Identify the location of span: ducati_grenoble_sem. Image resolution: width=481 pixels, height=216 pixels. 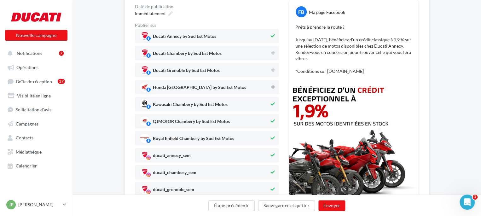
(173, 191).